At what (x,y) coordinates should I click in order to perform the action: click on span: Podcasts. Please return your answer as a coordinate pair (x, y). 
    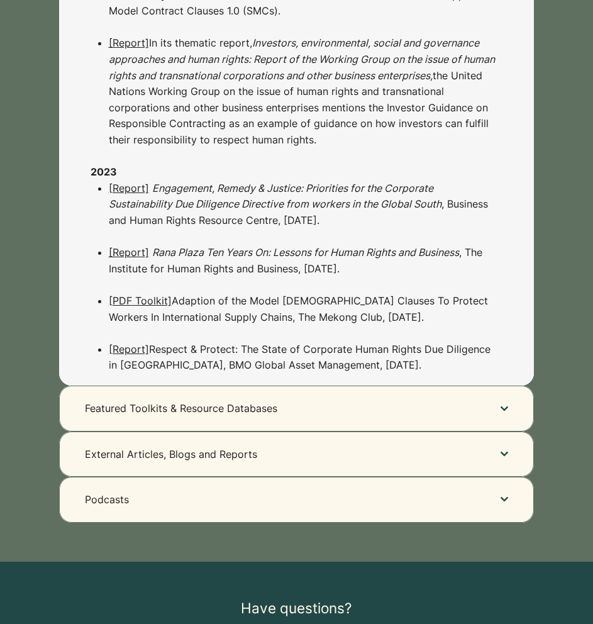
    Looking at the image, I should click on (280, 500).